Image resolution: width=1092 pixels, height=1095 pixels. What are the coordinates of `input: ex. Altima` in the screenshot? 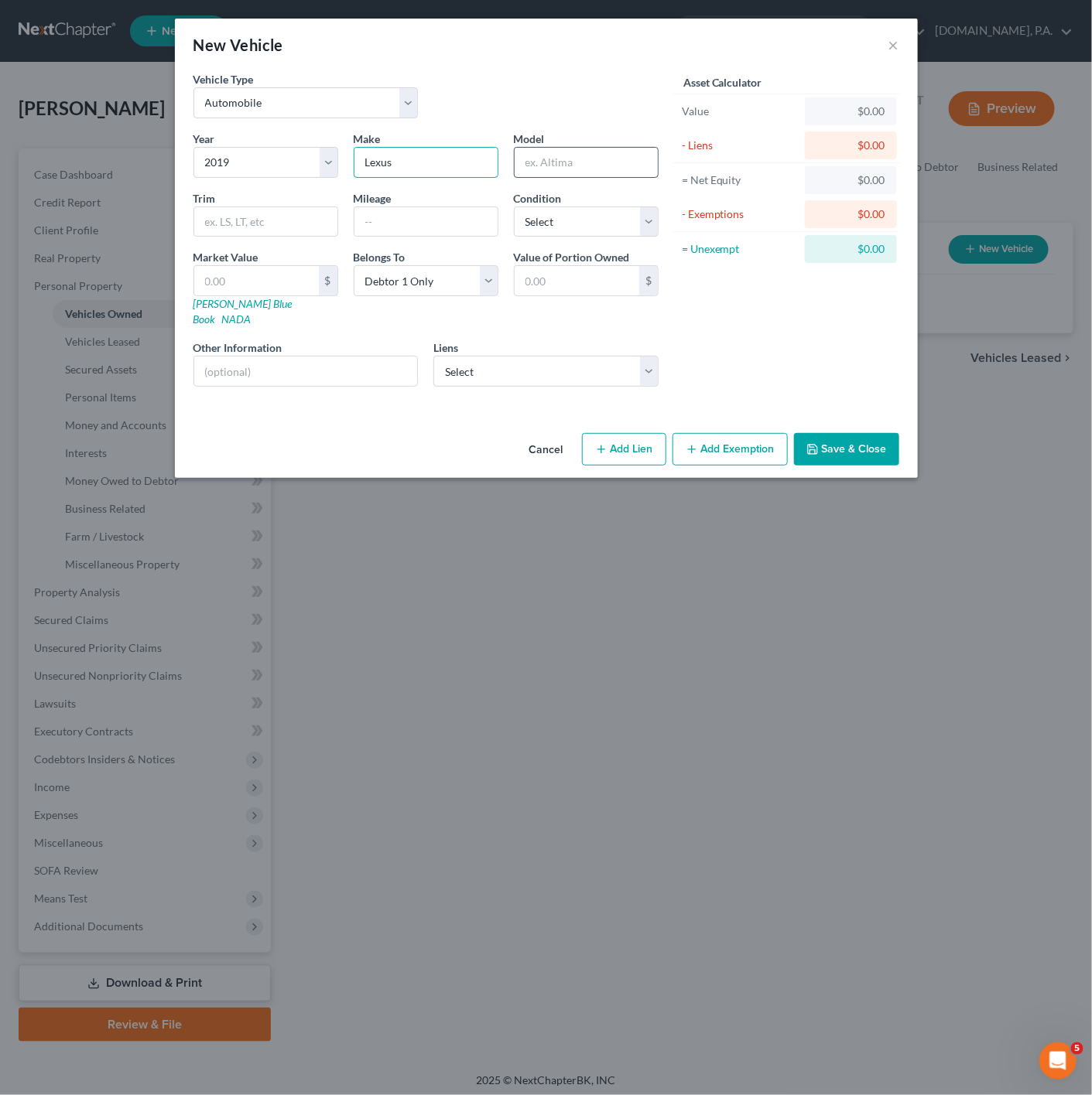 It's located at (586, 163).